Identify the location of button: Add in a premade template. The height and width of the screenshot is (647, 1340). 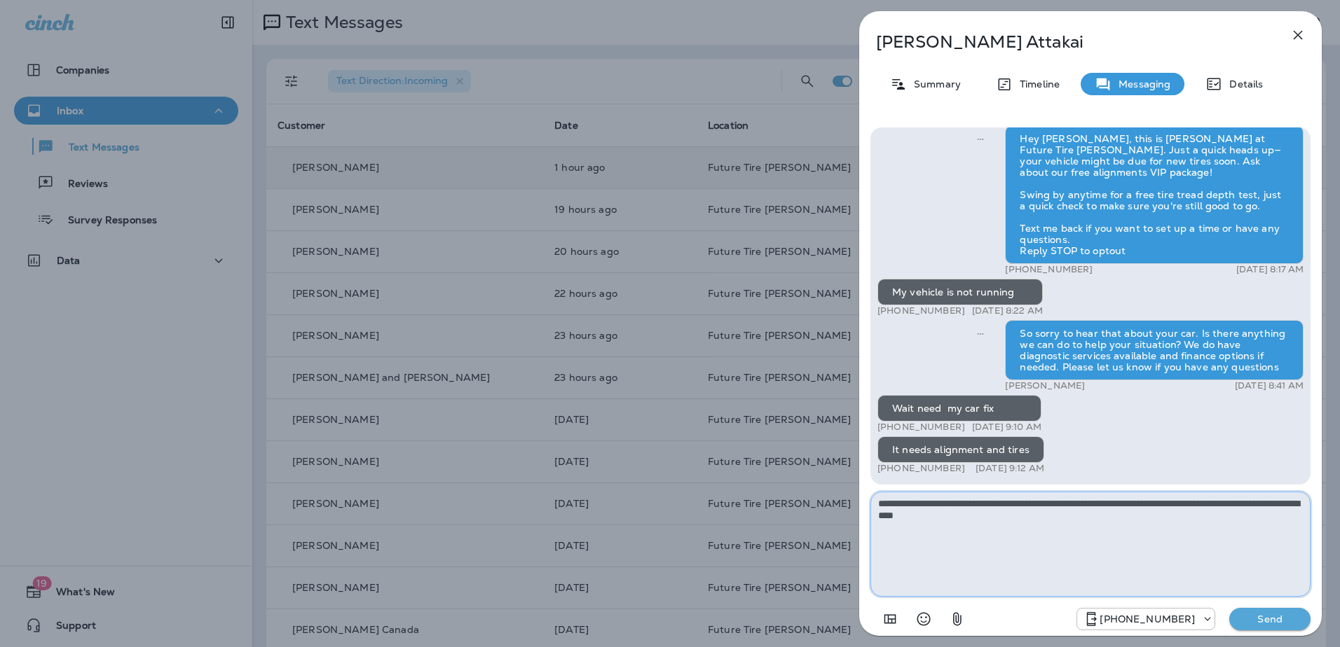
(890, 619).